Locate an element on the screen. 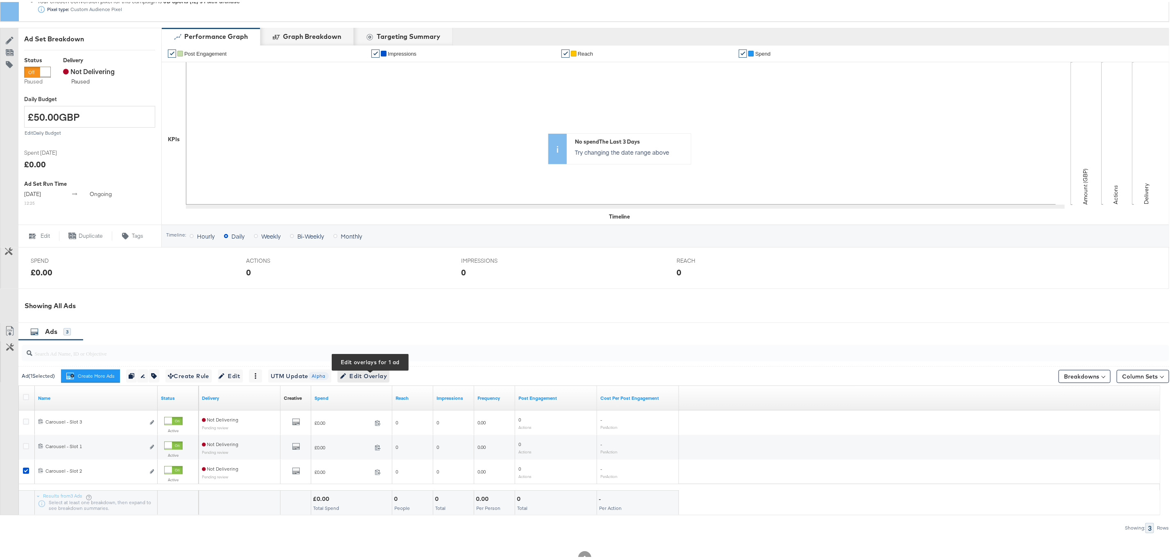 The image size is (1170, 559). div: Ad Set Run Time is located at coordinates (90, 182).